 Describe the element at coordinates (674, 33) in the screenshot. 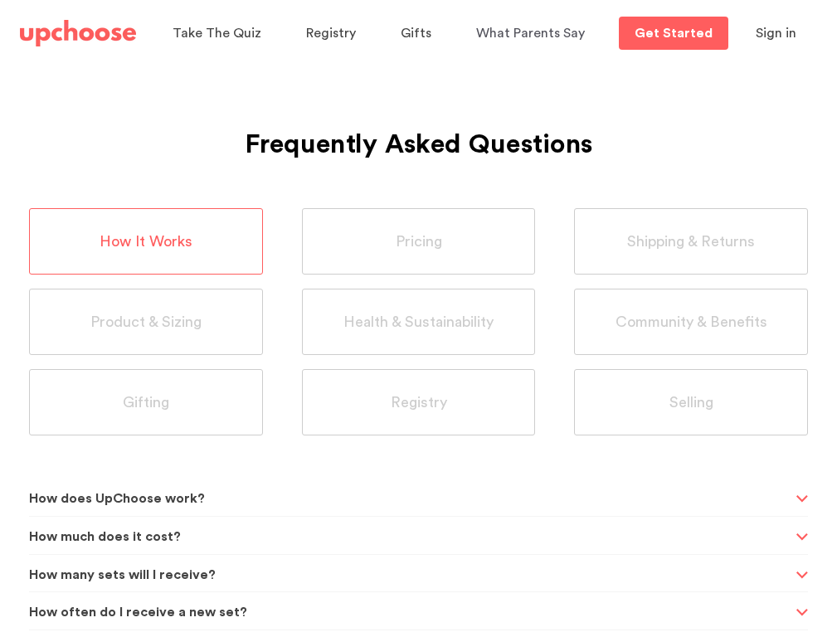

I see `p: Get Started` at that location.